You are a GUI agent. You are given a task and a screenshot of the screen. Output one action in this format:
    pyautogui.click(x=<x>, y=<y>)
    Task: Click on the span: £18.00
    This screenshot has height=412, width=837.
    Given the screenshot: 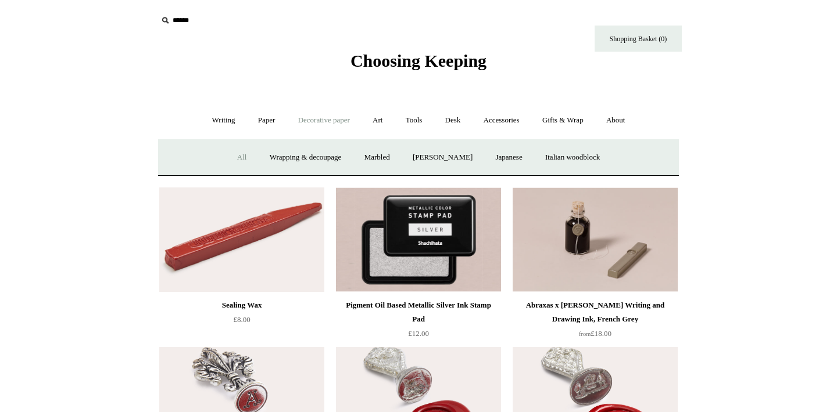 What is the action you would take?
    pyautogui.click(x=595, y=333)
    